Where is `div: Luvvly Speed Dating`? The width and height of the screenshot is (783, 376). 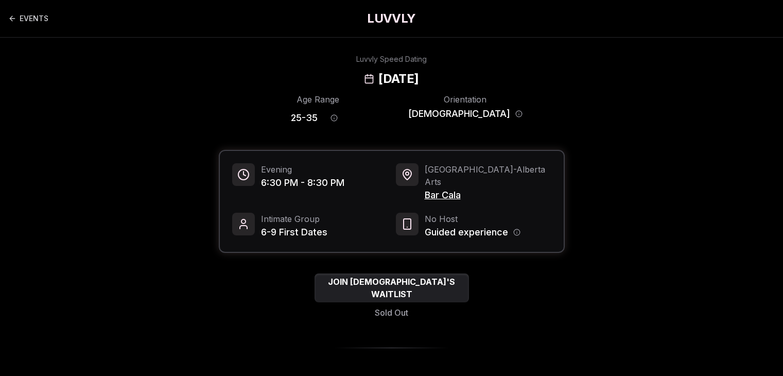 div: Luvvly Speed Dating is located at coordinates (391, 59).